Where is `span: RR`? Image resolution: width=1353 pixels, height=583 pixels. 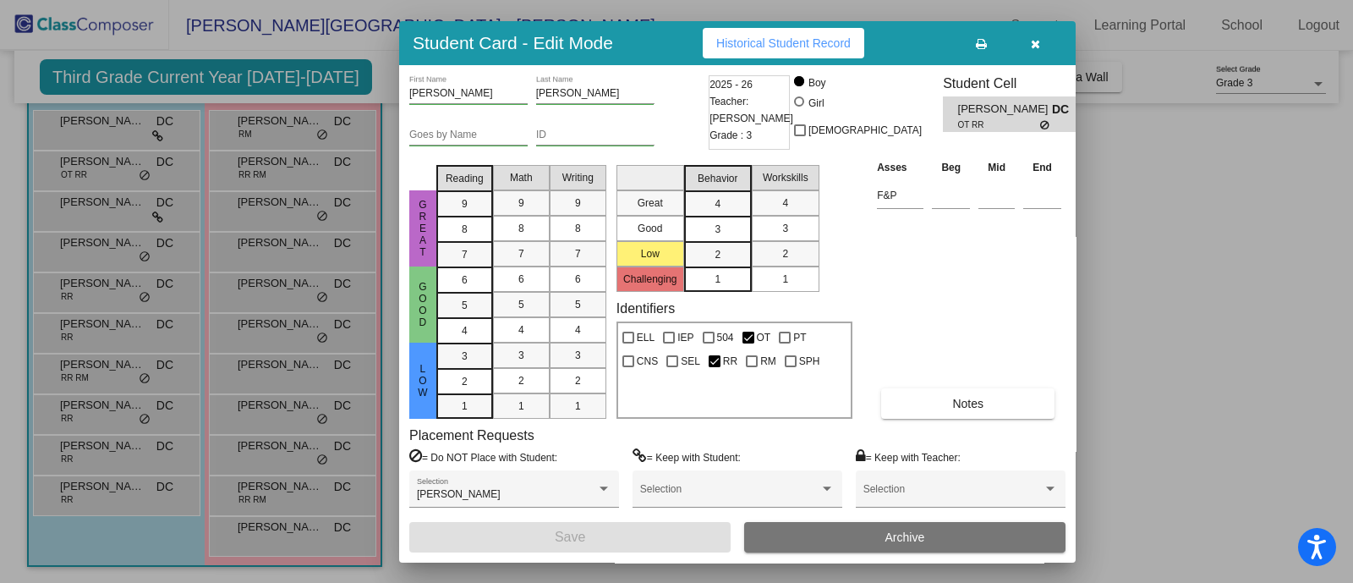
span: RR is located at coordinates (730, 361).